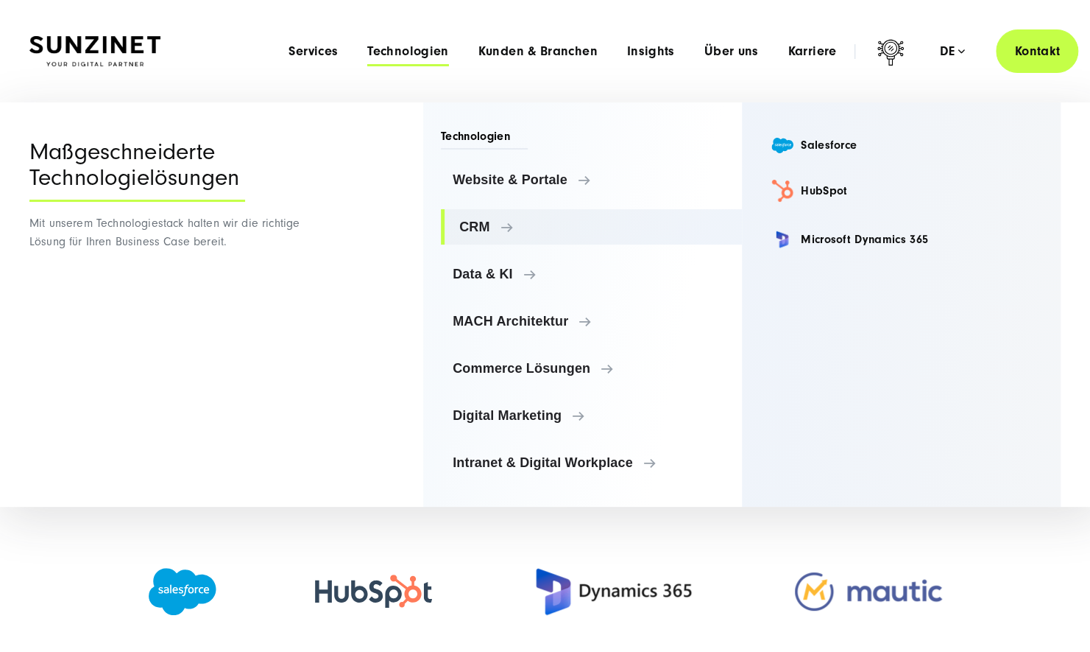 This screenshot has width=1090, height=652. Describe the element at coordinates (313, 52) in the screenshot. I see `a: Services` at that location.